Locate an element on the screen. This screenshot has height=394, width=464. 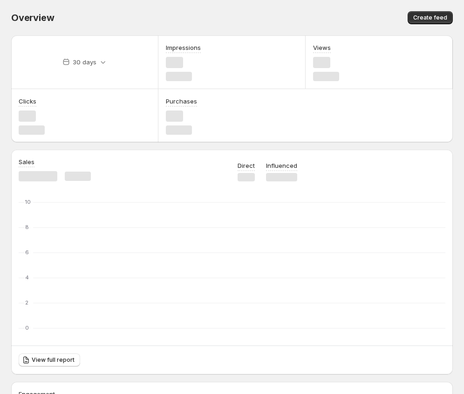
h3: Sales is located at coordinates (27, 162).